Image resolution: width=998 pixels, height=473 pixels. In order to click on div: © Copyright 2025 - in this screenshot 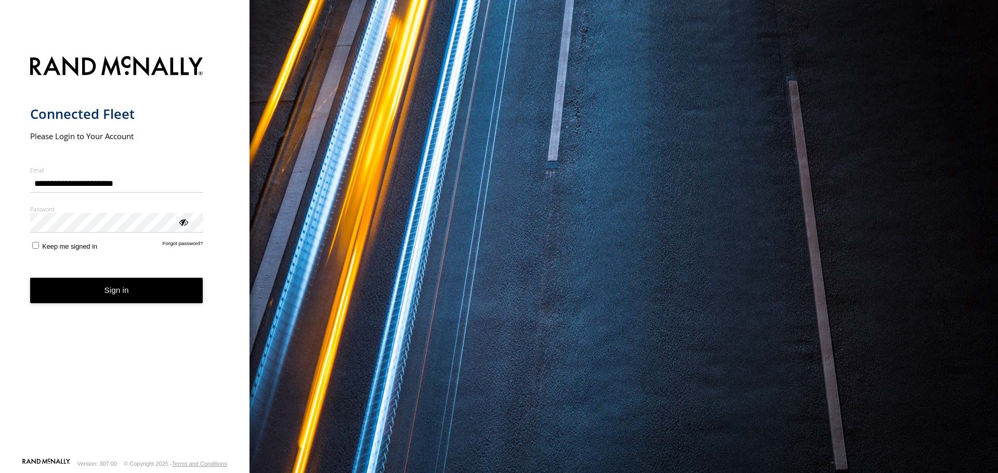, I will do `click(175, 464)`.